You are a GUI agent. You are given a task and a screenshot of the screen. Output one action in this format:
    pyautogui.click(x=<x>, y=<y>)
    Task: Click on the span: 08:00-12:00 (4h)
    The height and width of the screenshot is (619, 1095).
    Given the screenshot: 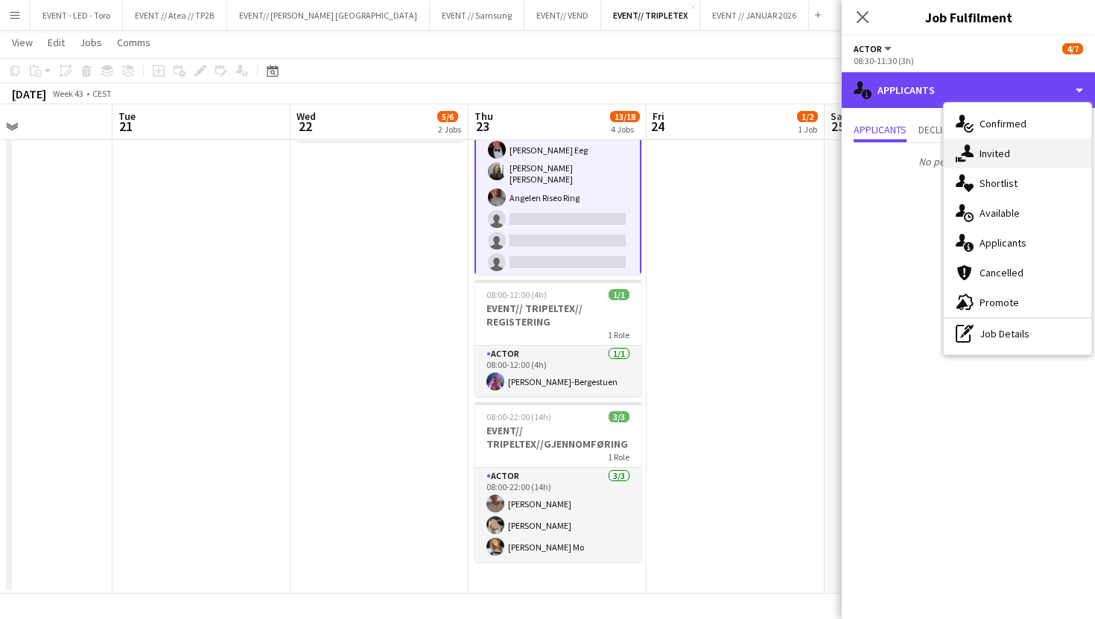 What is the action you would take?
    pyautogui.click(x=516, y=294)
    